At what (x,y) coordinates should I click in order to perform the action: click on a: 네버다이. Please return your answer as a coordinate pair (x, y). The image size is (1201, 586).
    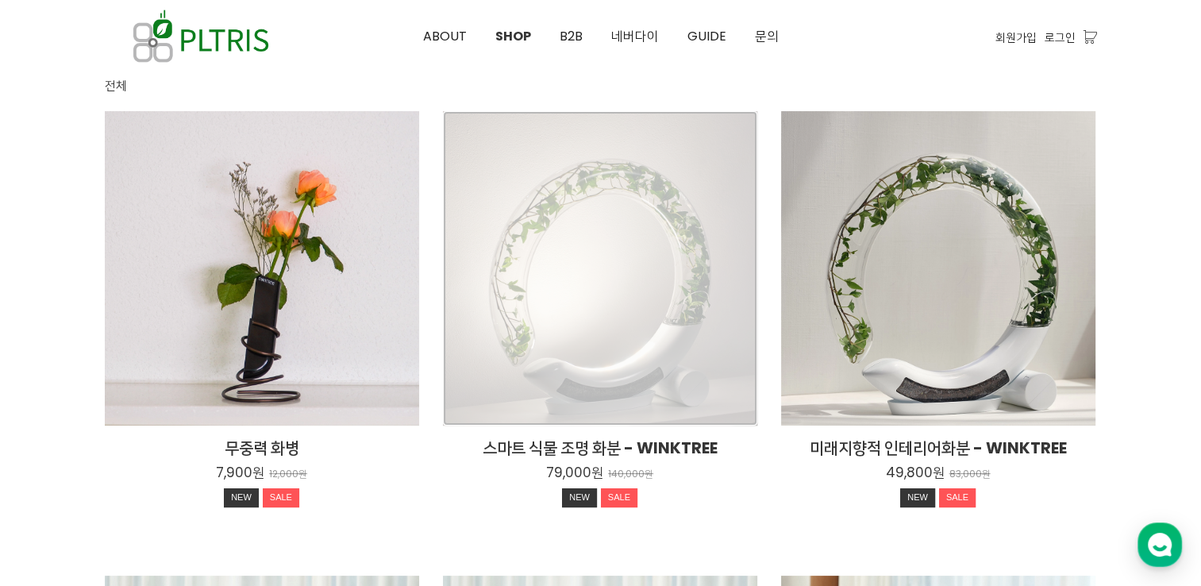
    Looking at the image, I should click on (635, 37).